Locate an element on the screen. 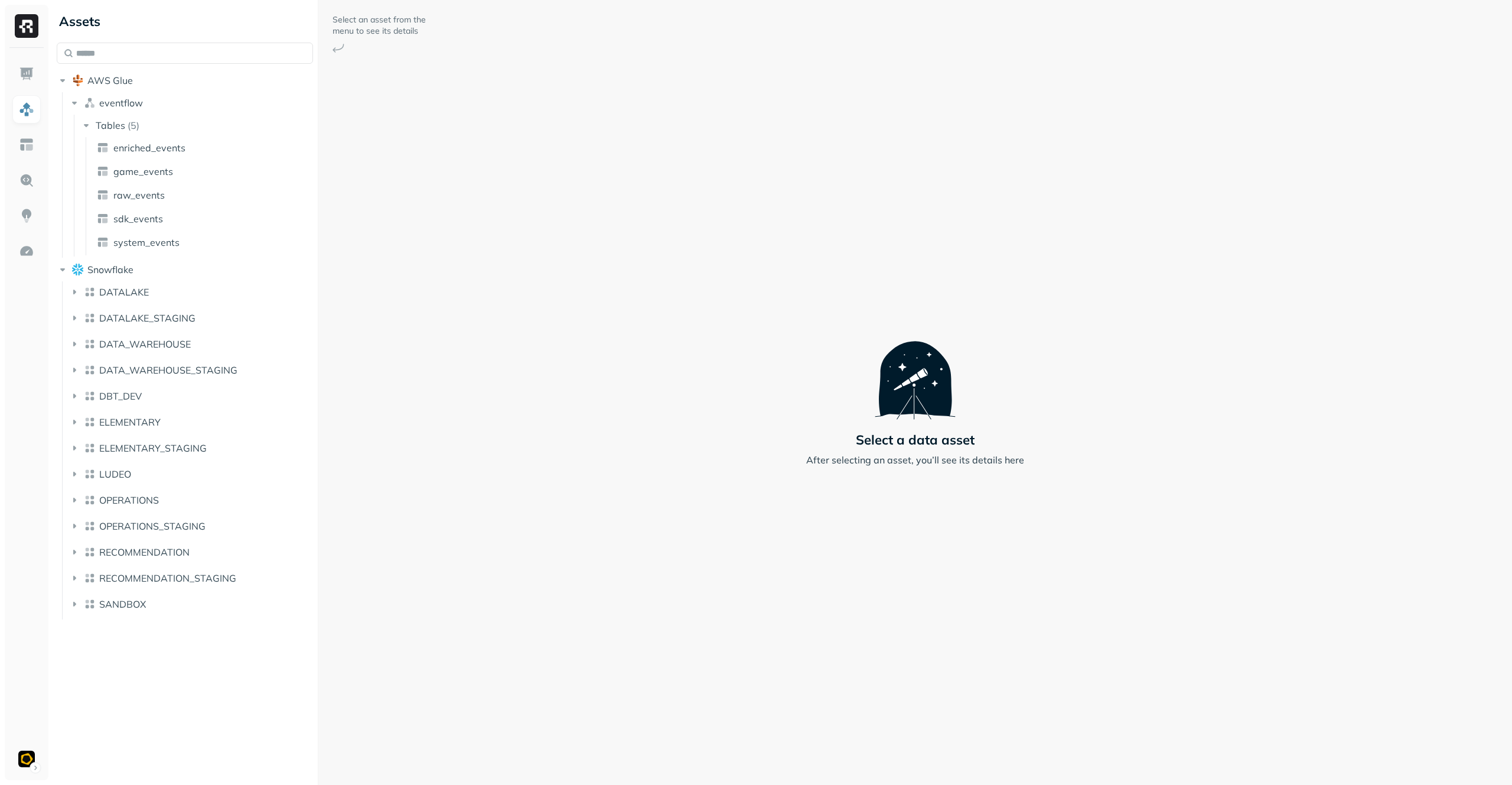 The image size is (1512, 785). span: Snowflake is located at coordinates (110, 269).